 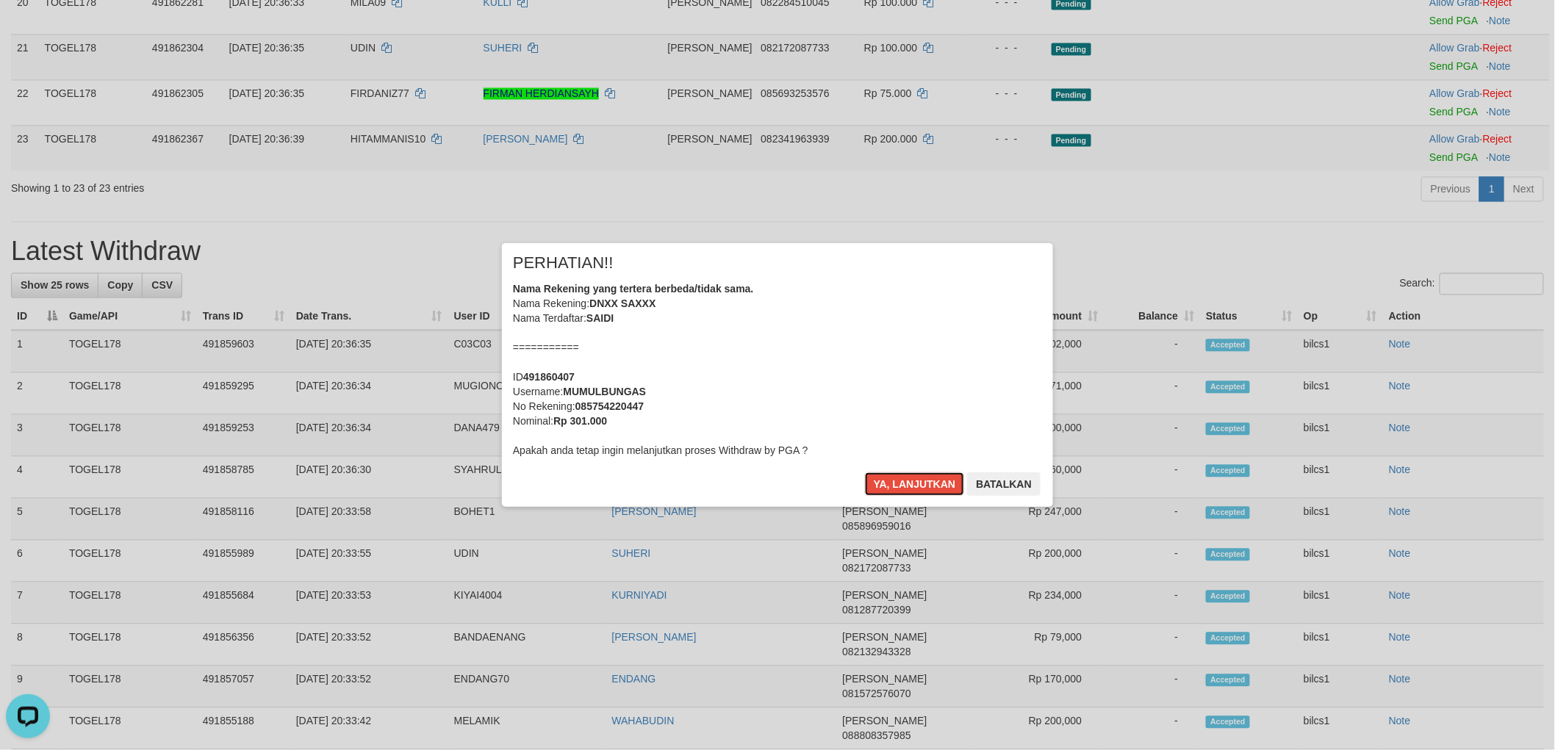 I want to click on b: 491860407, so click(x=549, y=377).